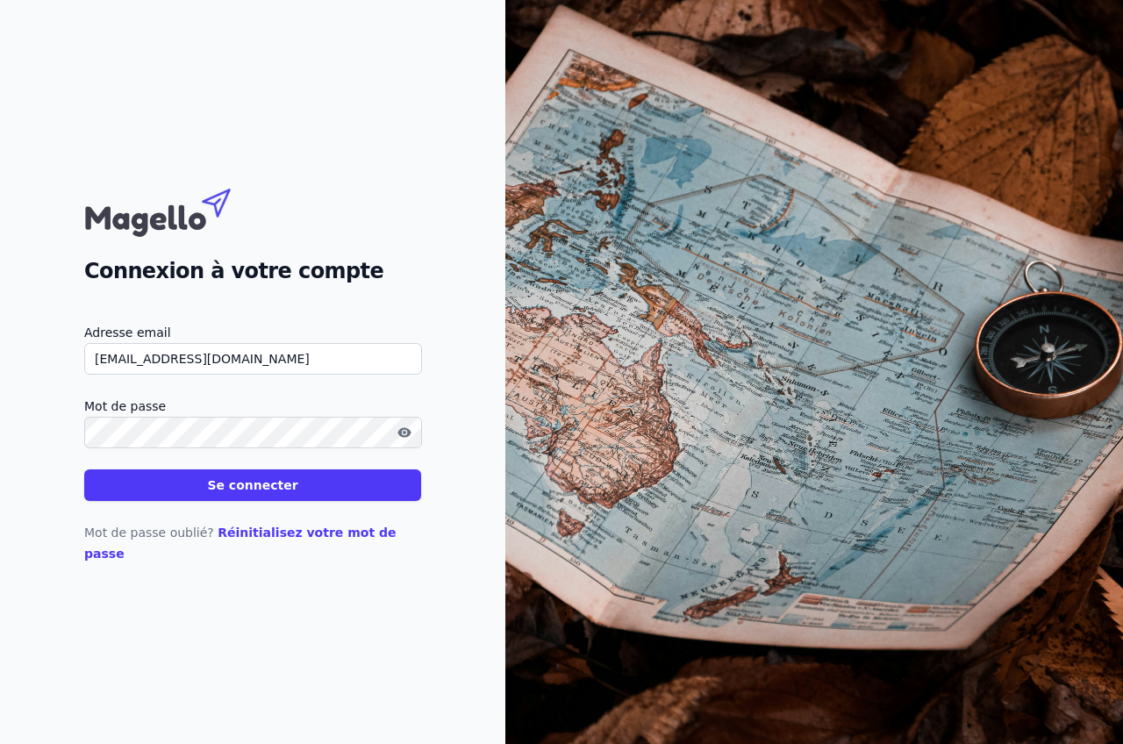  Describe the element at coordinates (176, 211) in the screenshot. I see `img: Magello` at that location.